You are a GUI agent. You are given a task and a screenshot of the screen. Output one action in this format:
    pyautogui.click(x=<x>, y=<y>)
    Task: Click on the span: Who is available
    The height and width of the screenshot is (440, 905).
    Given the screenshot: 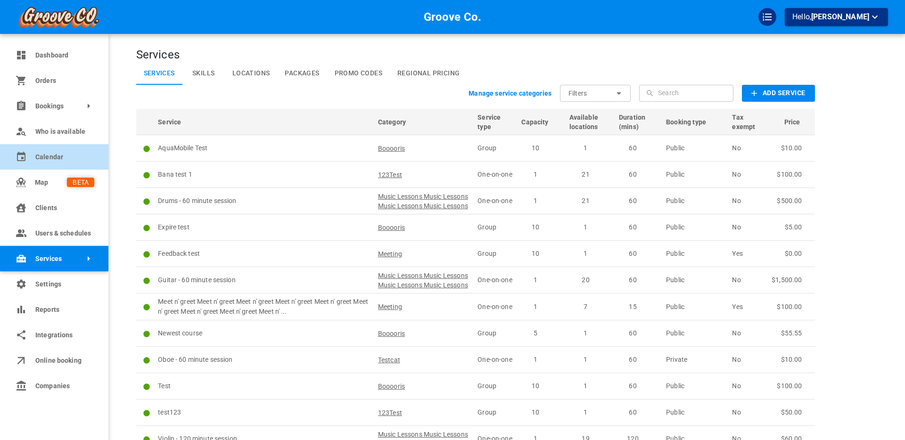 What is the action you would take?
    pyautogui.click(x=65, y=131)
    